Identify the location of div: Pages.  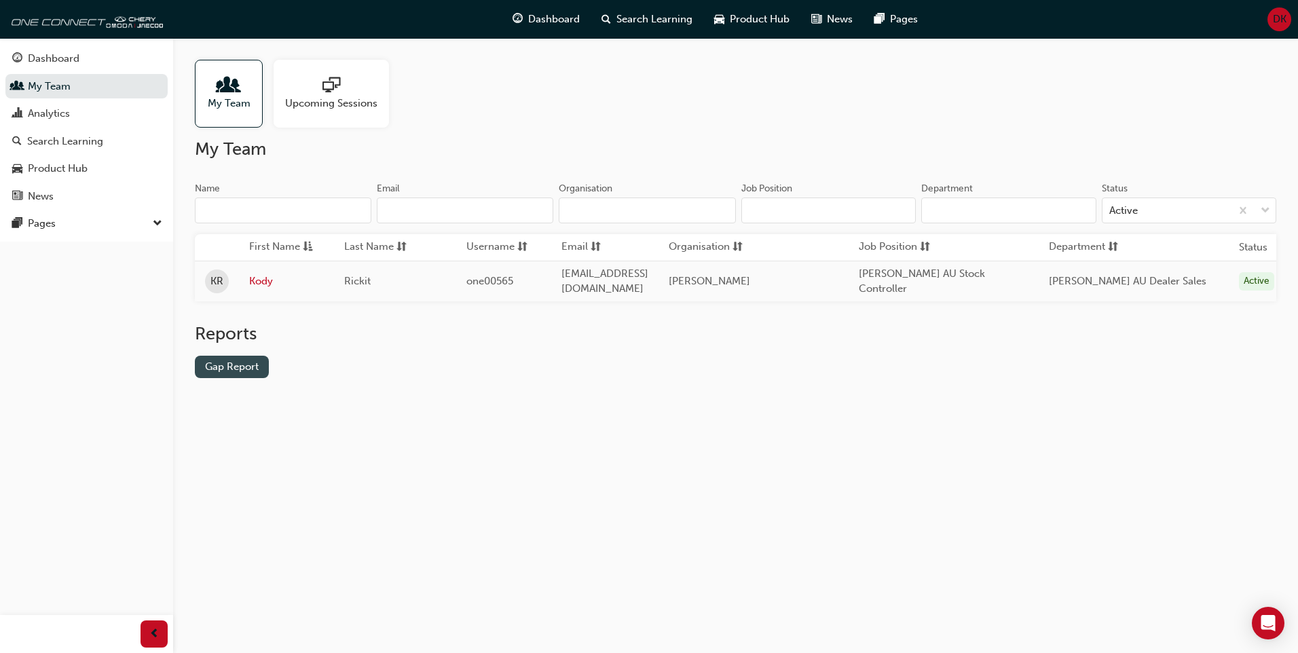
(41, 223).